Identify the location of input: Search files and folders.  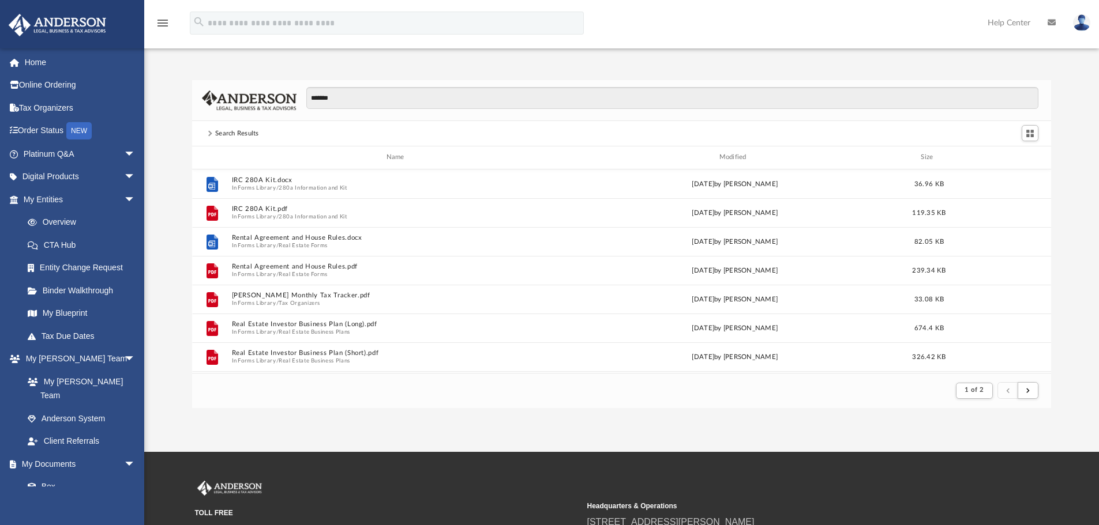
(672, 98).